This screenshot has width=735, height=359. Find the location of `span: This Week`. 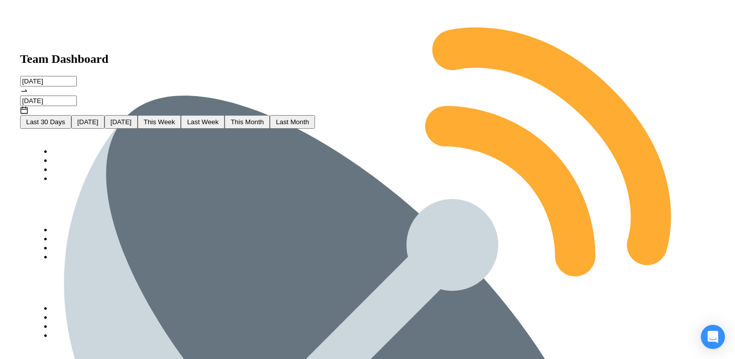

span: This Week is located at coordinates (159, 122).